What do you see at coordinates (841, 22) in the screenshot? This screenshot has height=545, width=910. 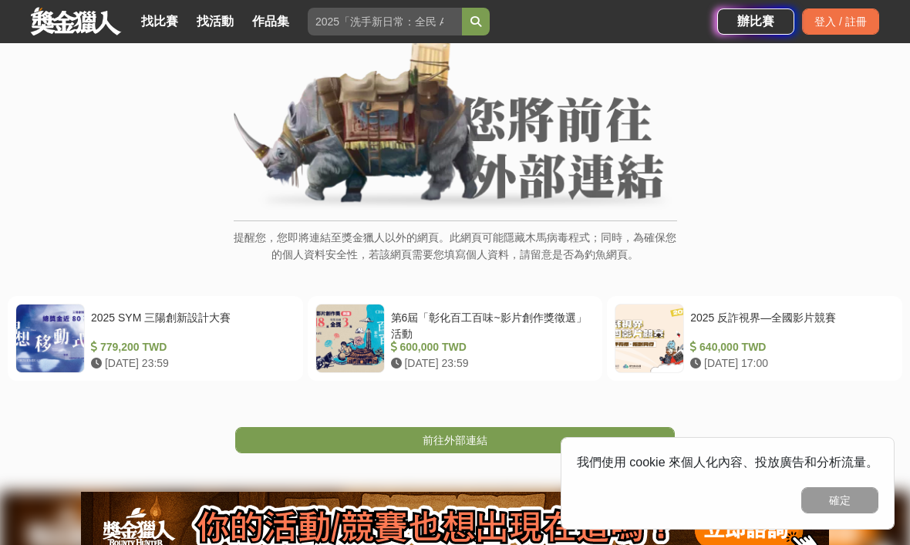 I see `div: 登入 / 註冊` at bounding box center [841, 22].